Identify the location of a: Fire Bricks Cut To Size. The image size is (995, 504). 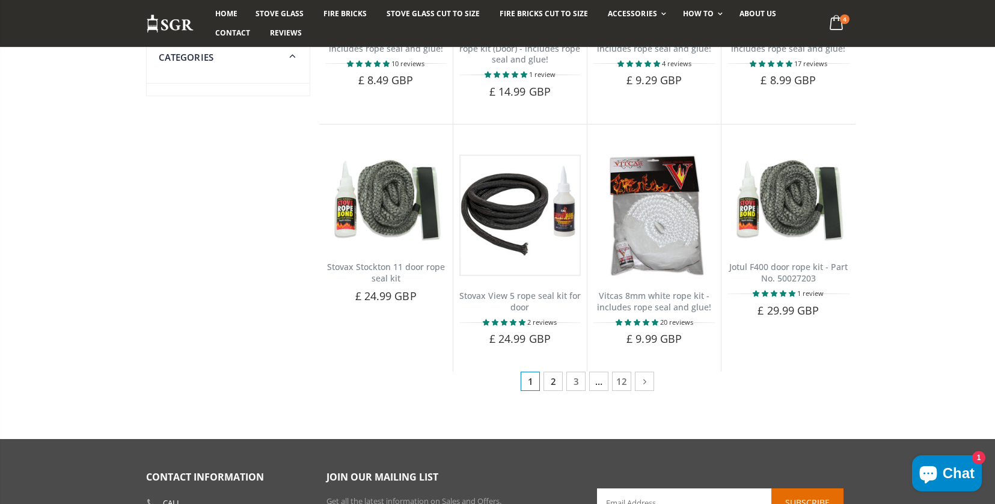
(543, 14).